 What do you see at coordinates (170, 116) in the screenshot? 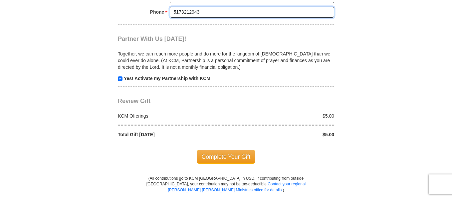
I see `div: KCM Offerings` at bounding box center [170, 116].